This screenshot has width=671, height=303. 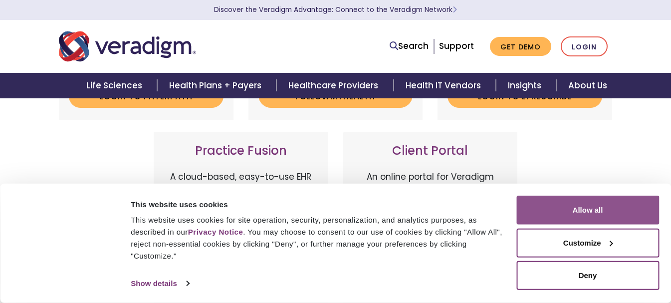 I want to click on button: Deny, so click(x=587, y=275).